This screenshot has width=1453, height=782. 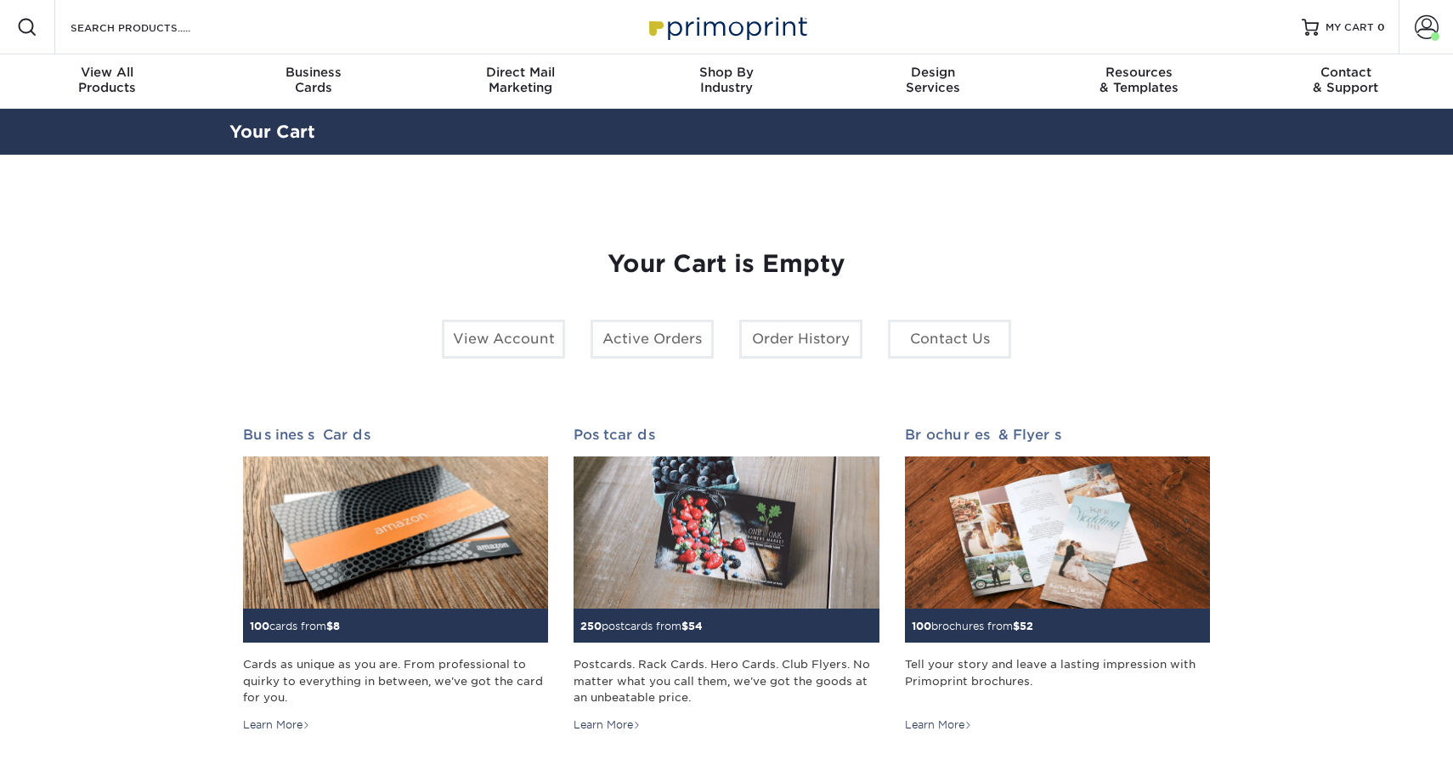 What do you see at coordinates (314, 80) in the screenshot?
I see `div: Cards` at bounding box center [314, 80].